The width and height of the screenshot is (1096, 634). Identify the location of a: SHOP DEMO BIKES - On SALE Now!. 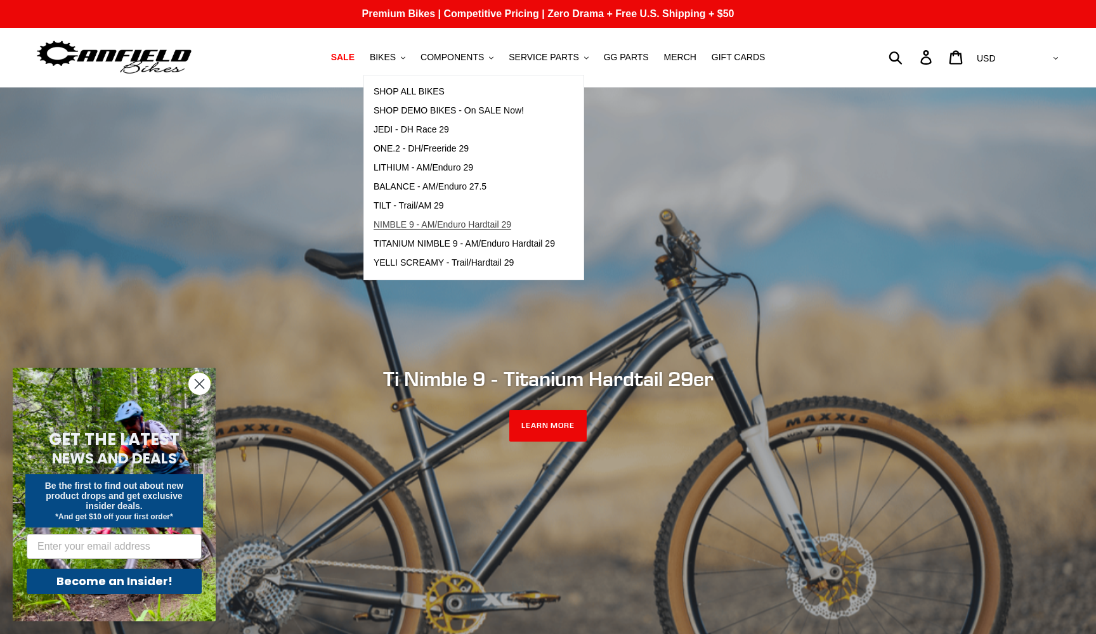
(464, 111).